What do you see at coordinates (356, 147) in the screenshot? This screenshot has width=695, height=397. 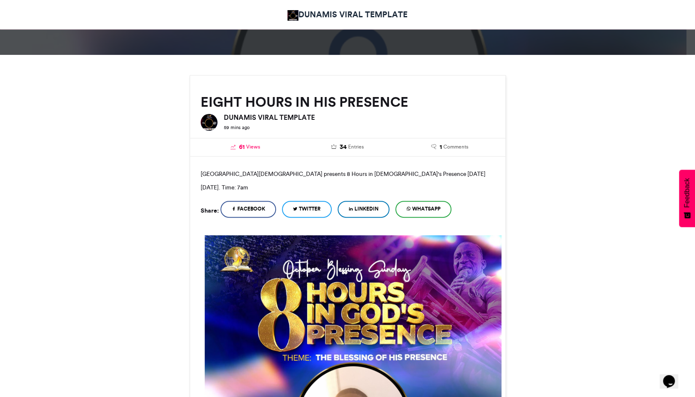 I see `span: Entries` at bounding box center [356, 147].